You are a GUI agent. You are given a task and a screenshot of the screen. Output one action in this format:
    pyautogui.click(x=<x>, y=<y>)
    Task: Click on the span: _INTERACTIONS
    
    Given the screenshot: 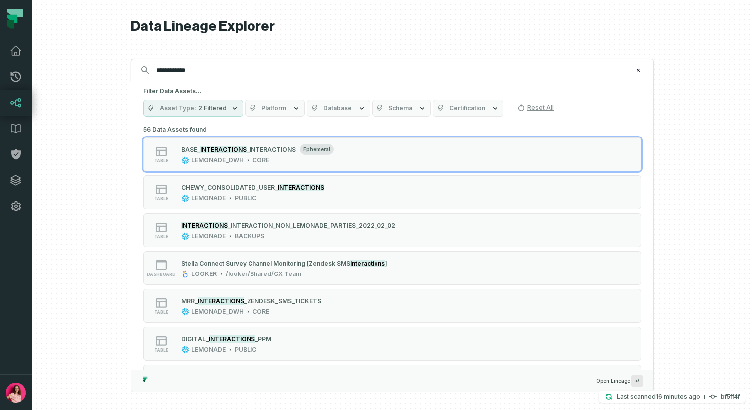 What is the action you would take?
    pyautogui.click(x=271, y=149)
    